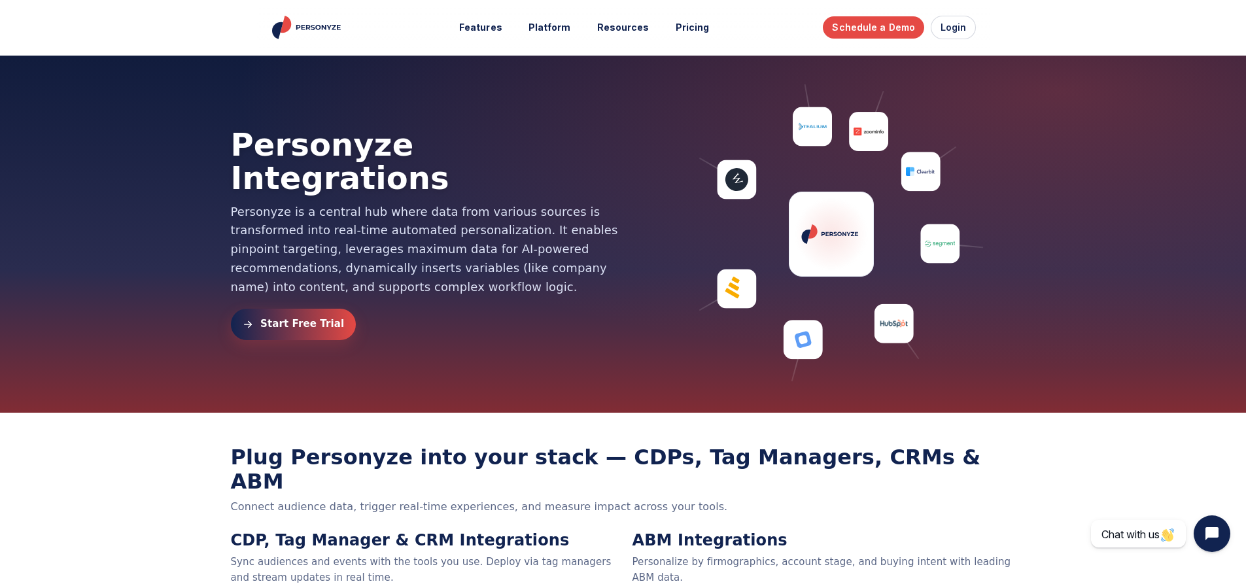 The width and height of the screenshot is (1246, 586). I want to click on nav: Main menu, so click(584, 27).